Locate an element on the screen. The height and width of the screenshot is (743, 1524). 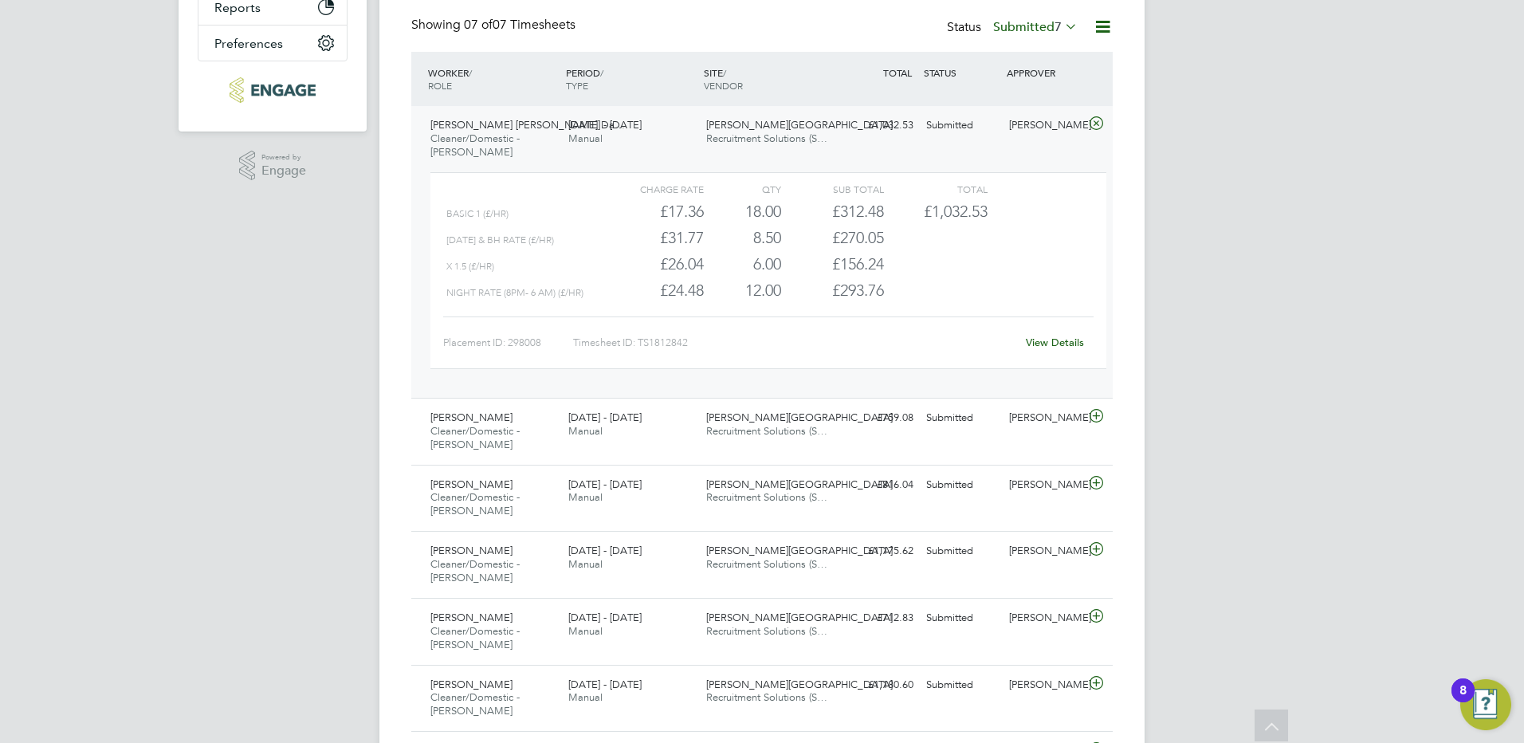
span: VENDOR is located at coordinates (723, 85).